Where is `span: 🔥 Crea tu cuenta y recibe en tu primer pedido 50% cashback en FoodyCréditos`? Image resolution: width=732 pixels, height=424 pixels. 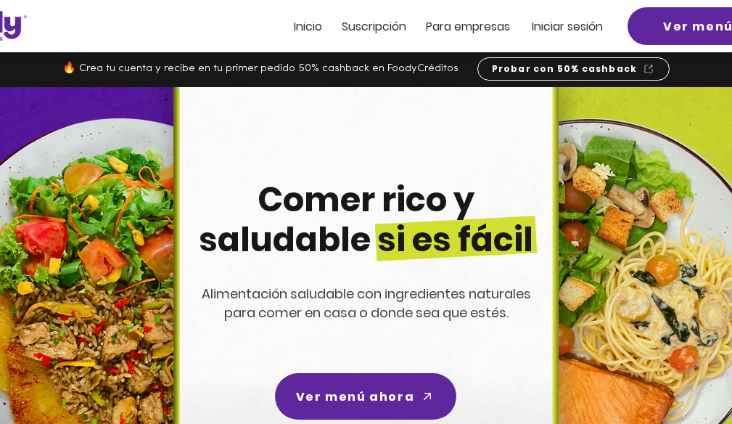
span: 🔥 Crea tu cuenta y recibe en tu primer pedido 50% cashback en FoodyCréditos is located at coordinates (261, 68).